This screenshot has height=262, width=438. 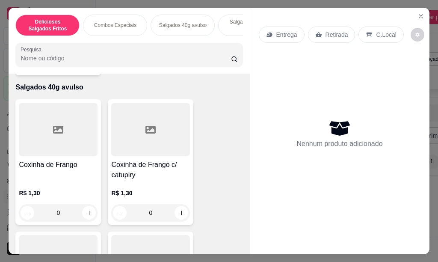 What do you see at coordinates (115, 25) in the screenshot?
I see `p: Combos Especiais` at bounding box center [115, 25].